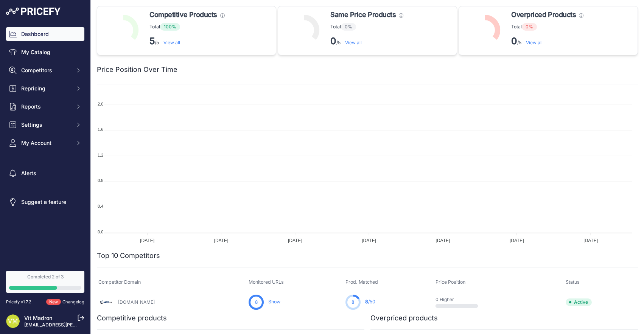  Describe the element at coordinates (100, 206) in the screenshot. I see `tspan: 0.4` at that location.